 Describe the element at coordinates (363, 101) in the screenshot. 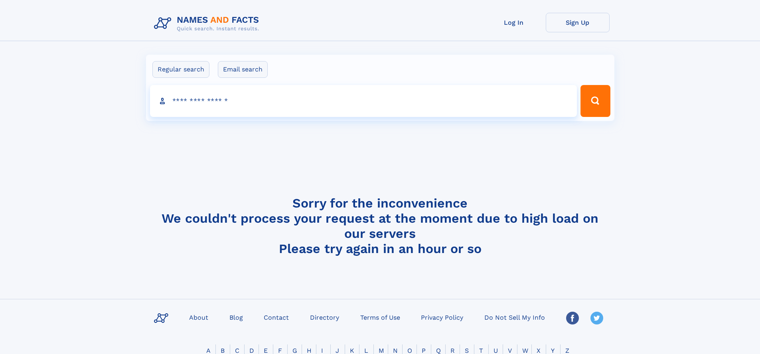

I see `input: search input` at that location.